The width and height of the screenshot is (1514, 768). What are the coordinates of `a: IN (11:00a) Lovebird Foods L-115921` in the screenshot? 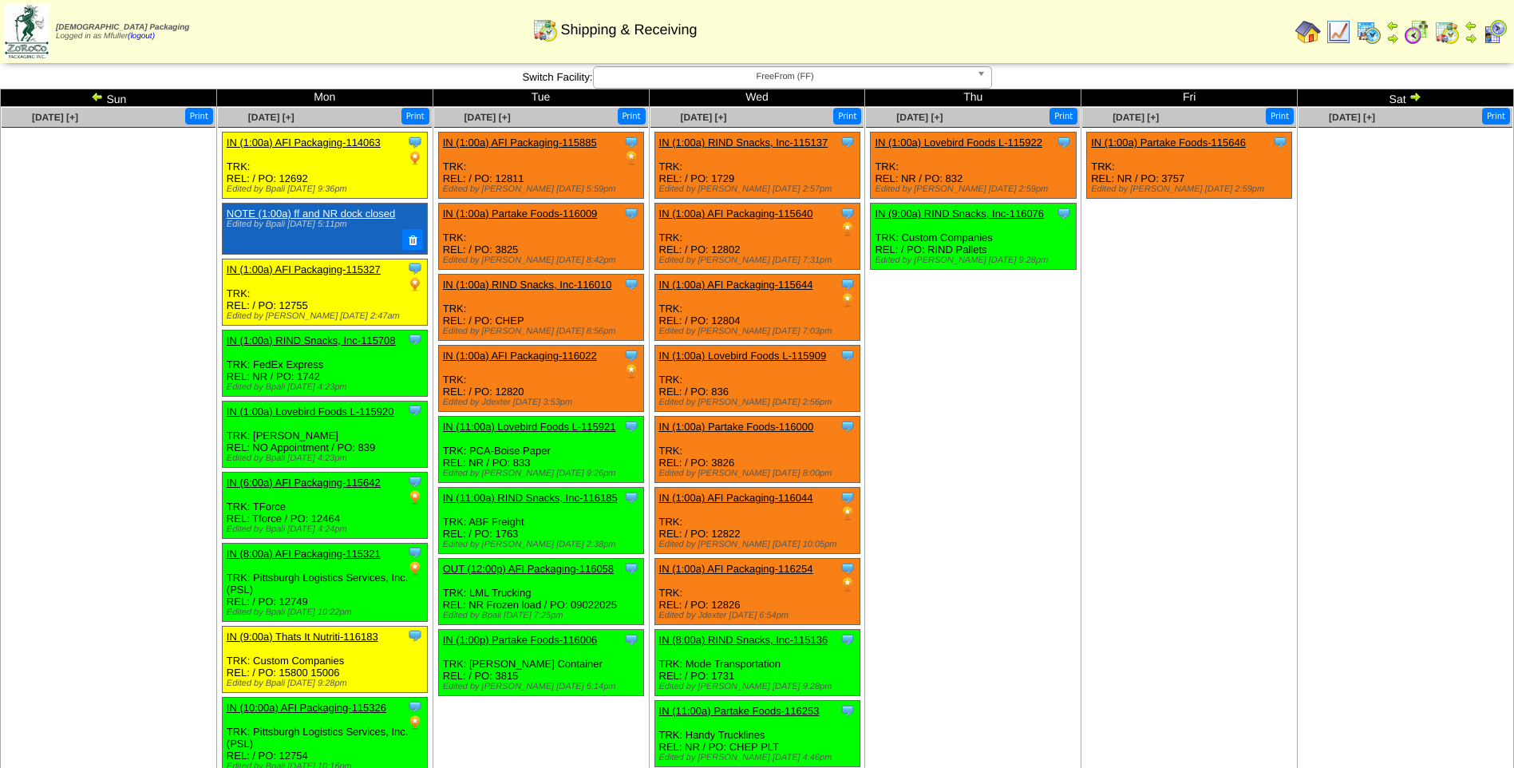 It's located at (529, 426).